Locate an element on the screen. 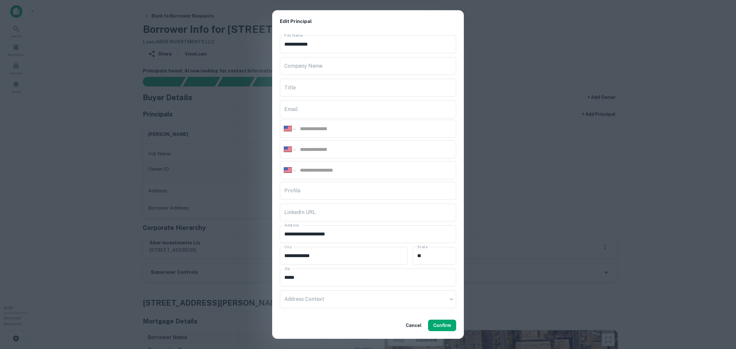 The image size is (736, 349). div: Chat Widget is located at coordinates (720, 314).